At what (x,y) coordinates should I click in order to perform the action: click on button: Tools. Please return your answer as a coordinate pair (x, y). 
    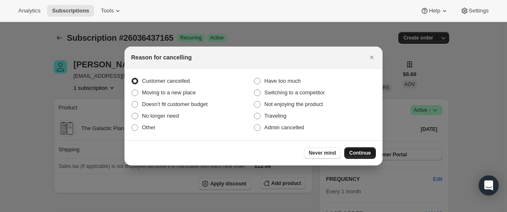
    Looking at the image, I should click on (111, 11).